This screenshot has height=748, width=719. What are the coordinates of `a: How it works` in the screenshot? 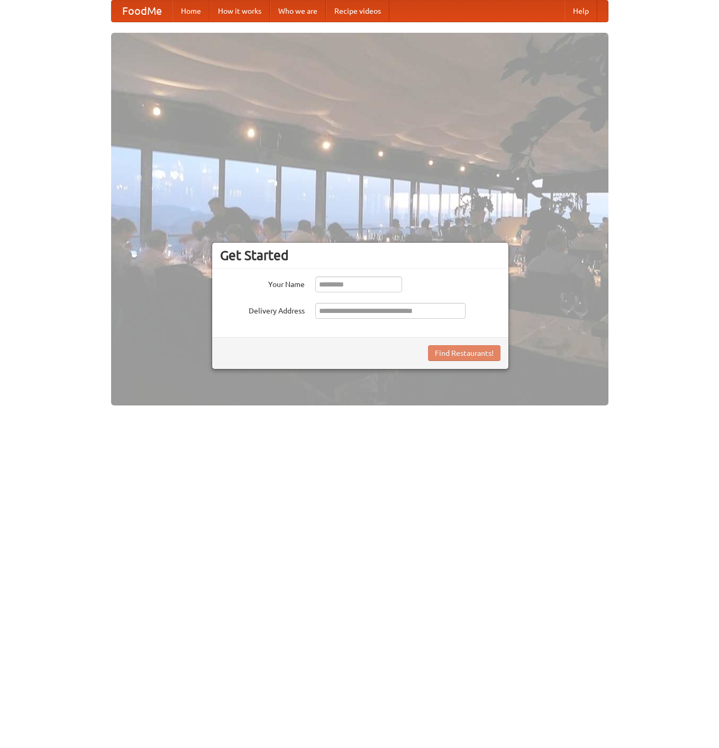 It's located at (240, 11).